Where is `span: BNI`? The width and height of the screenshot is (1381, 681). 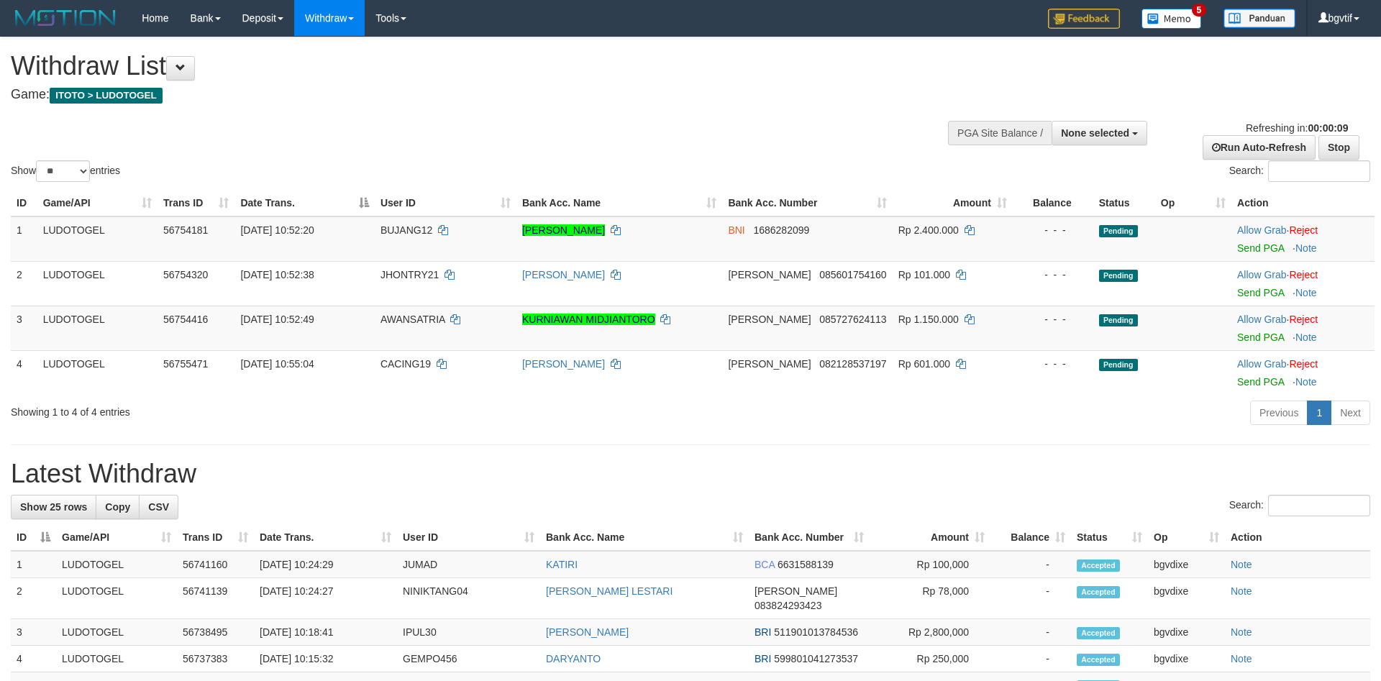
span: BNI is located at coordinates (736, 230).